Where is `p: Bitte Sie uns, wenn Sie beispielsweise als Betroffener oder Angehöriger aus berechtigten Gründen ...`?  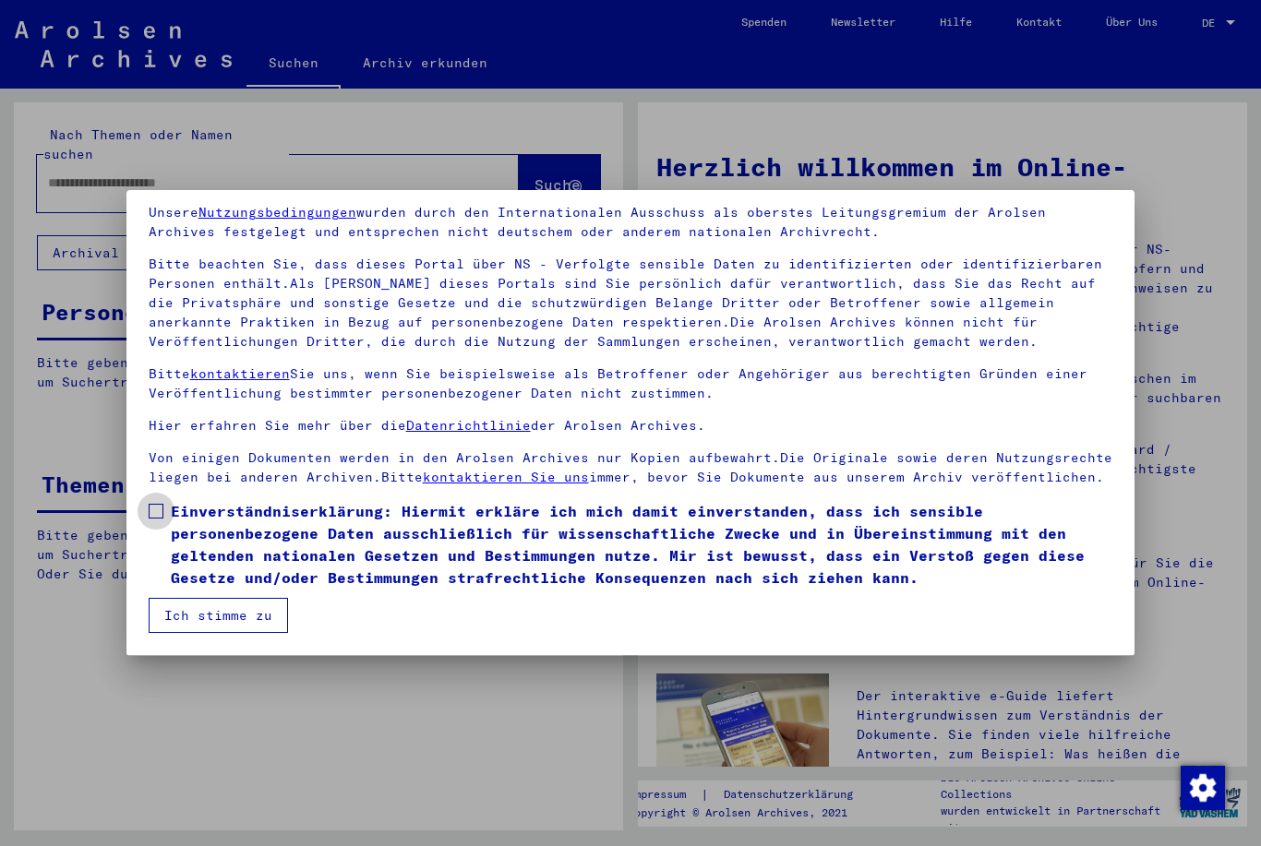 p: Bitte Sie uns, wenn Sie beispielsweise als Betroffener oder Angehöriger aus berechtigten Gründen ... is located at coordinates (630, 384).